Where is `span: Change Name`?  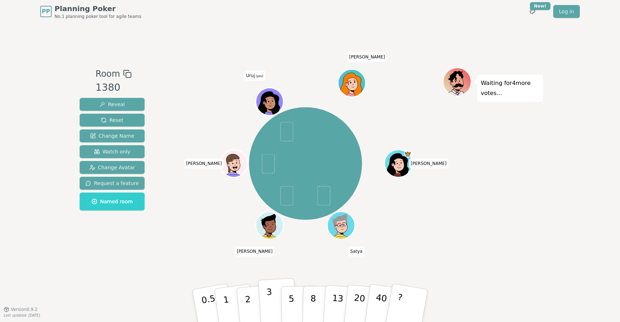 span: Change Name is located at coordinates (112, 136).